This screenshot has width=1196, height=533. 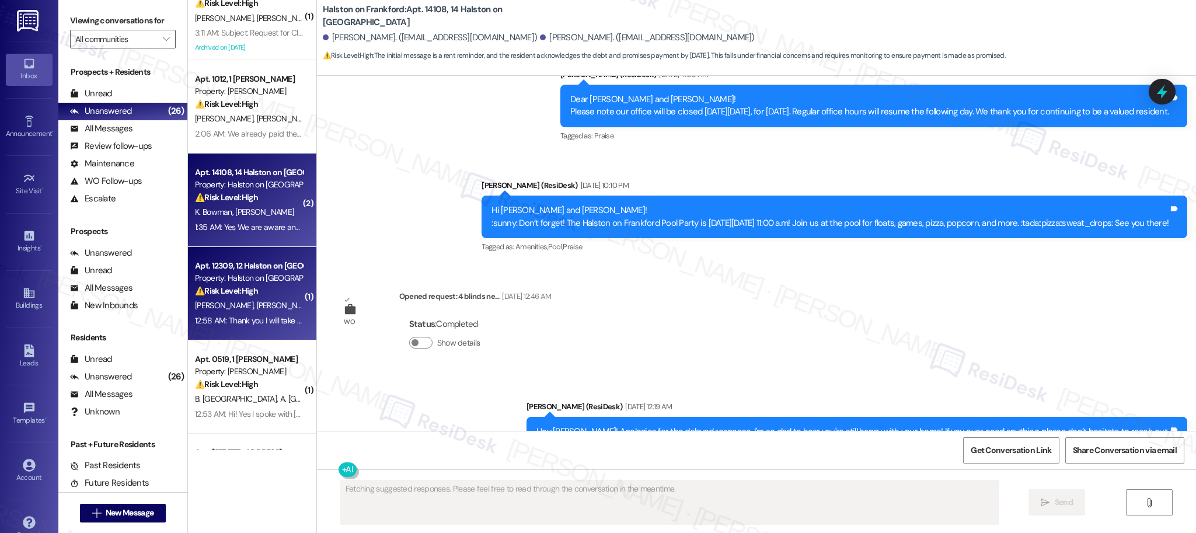 I want to click on div: Past Residents, so click(x=105, y=465).